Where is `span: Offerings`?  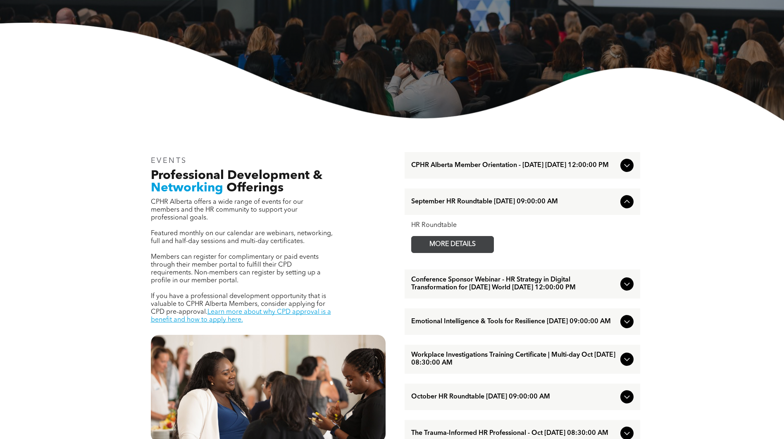 span: Offerings is located at coordinates (255, 188).